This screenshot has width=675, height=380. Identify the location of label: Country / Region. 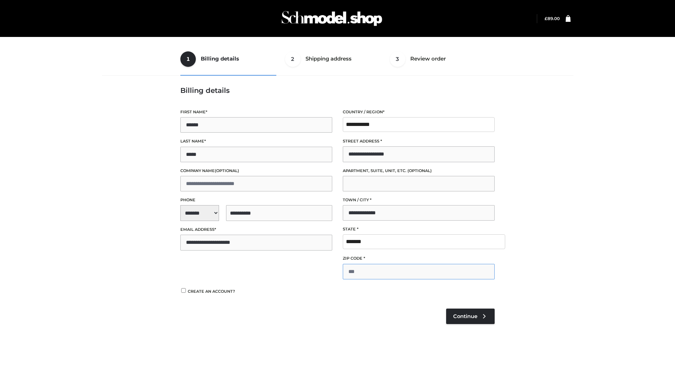
(419, 112).